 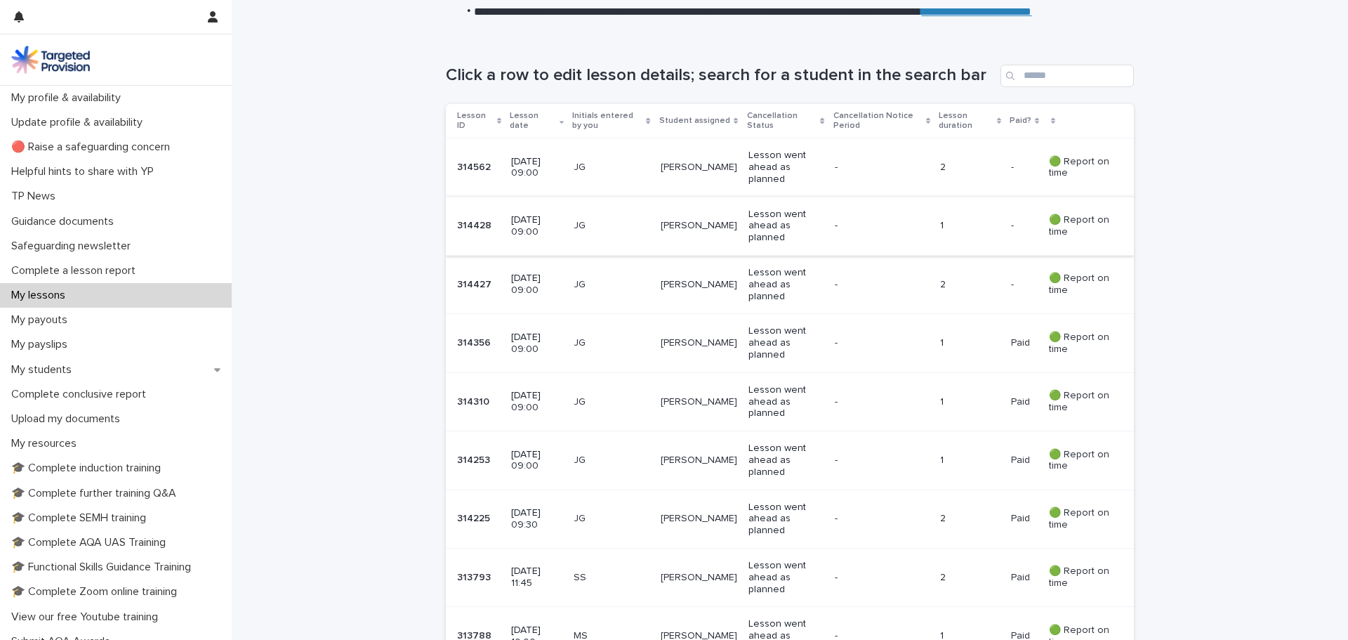 What do you see at coordinates (88, 468) in the screenshot?
I see `p: 🎓 Complete induction training` at bounding box center [88, 468].